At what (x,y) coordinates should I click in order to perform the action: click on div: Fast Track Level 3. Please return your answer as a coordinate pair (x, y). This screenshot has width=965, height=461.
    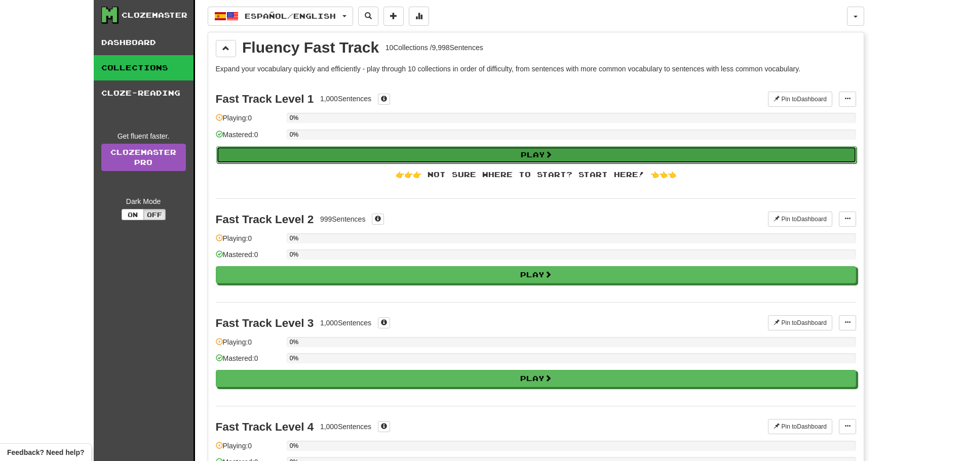
    Looking at the image, I should click on (265, 323).